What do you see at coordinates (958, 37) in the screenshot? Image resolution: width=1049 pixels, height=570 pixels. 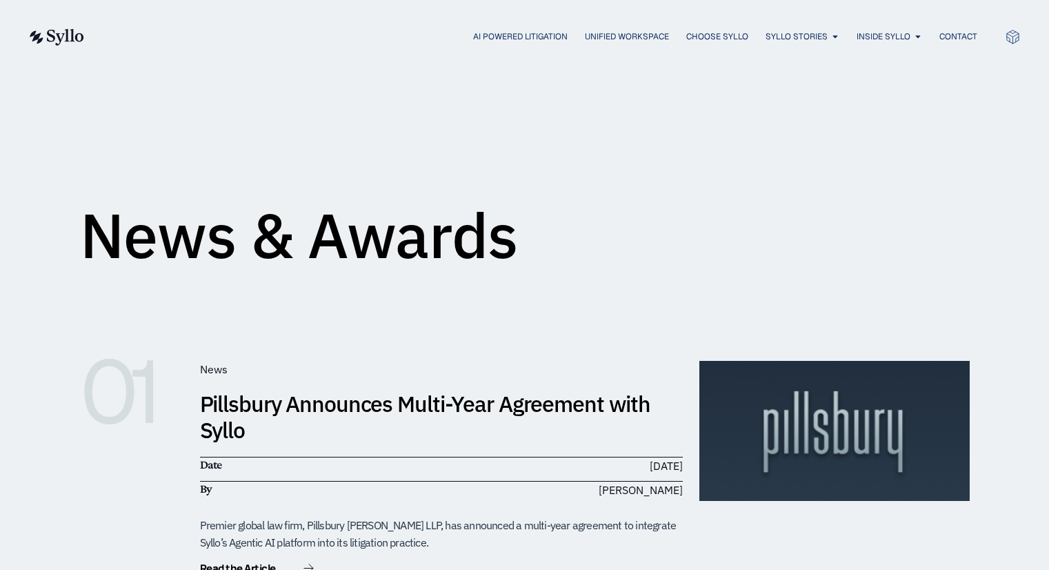 I see `span: Contact` at bounding box center [958, 37].